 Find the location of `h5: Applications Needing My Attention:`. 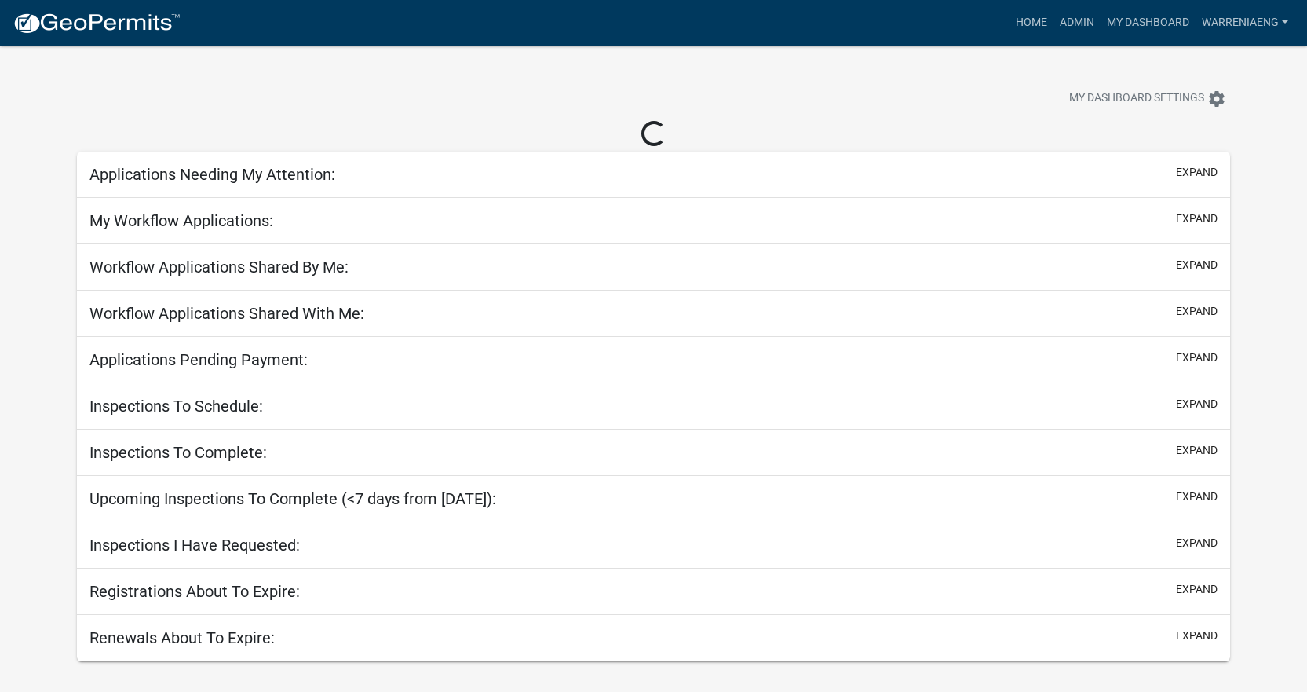

h5: Applications Needing My Attention: is located at coordinates (212, 174).